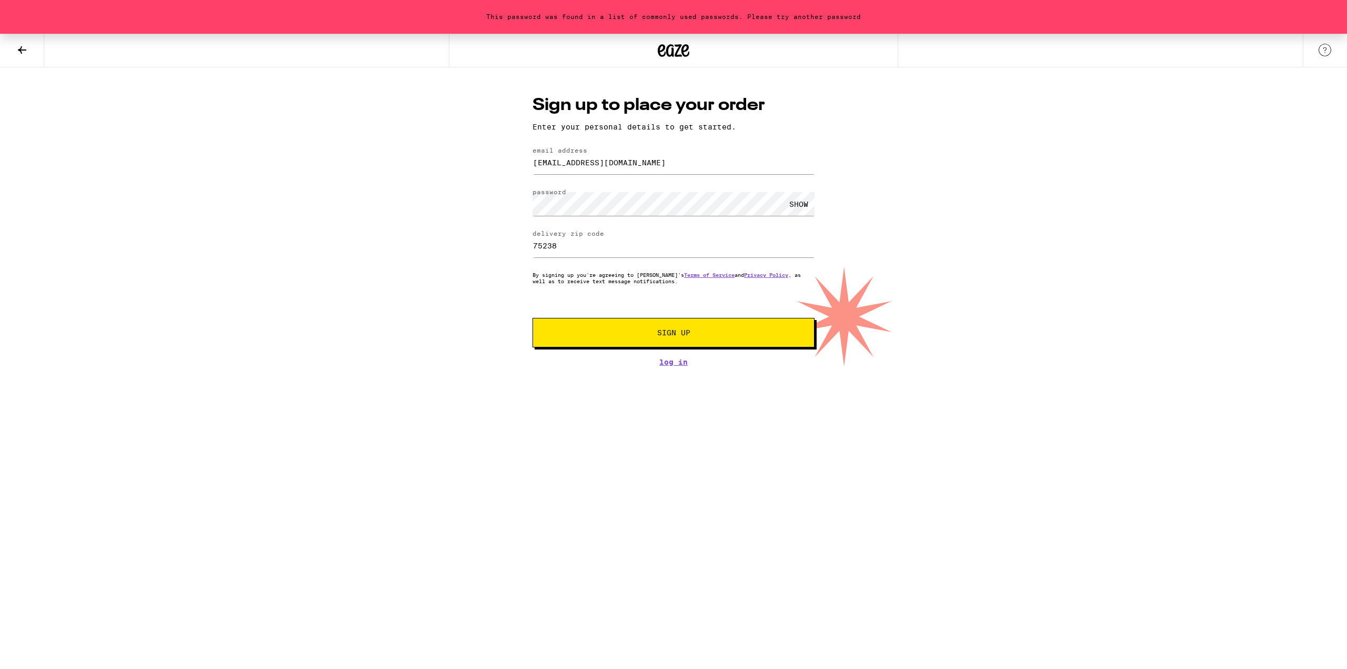 Image resolution: width=1347 pixels, height=669 pixels. I want to click on p: Enter your personal details to get started., so click(674, 127).